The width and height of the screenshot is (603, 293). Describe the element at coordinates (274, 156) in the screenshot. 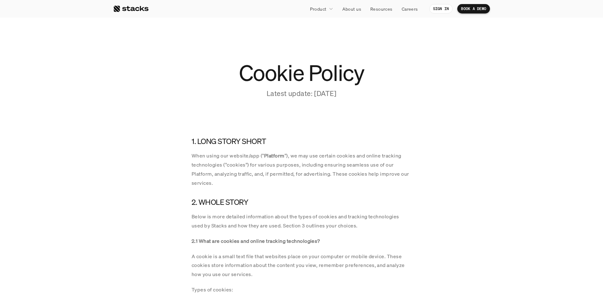

I see `strong: Platform` at that location.